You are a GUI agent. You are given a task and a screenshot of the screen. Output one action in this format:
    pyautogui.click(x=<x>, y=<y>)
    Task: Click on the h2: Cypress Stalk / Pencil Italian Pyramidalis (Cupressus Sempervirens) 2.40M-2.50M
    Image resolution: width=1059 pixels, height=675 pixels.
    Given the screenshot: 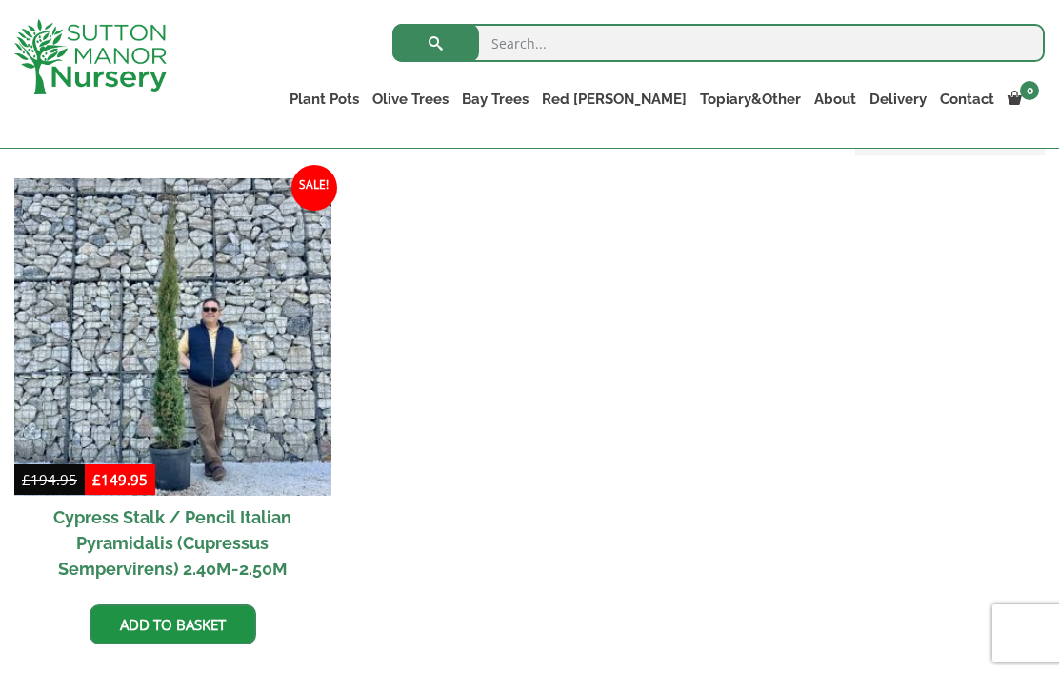 What is the action you would take?
    pyautogui.click(x=172, y=542)
    